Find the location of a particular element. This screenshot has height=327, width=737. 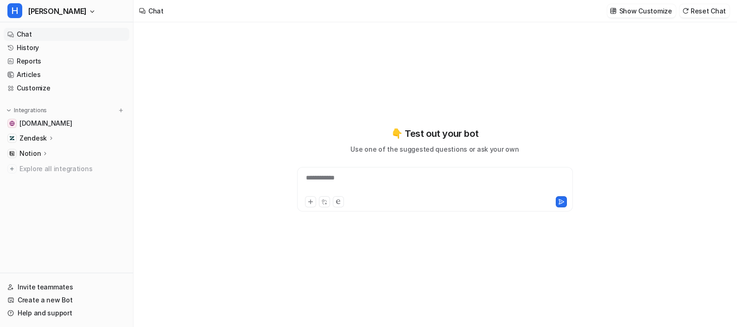

p: 👇 Test out your bot is located at coordinates (435, 133).